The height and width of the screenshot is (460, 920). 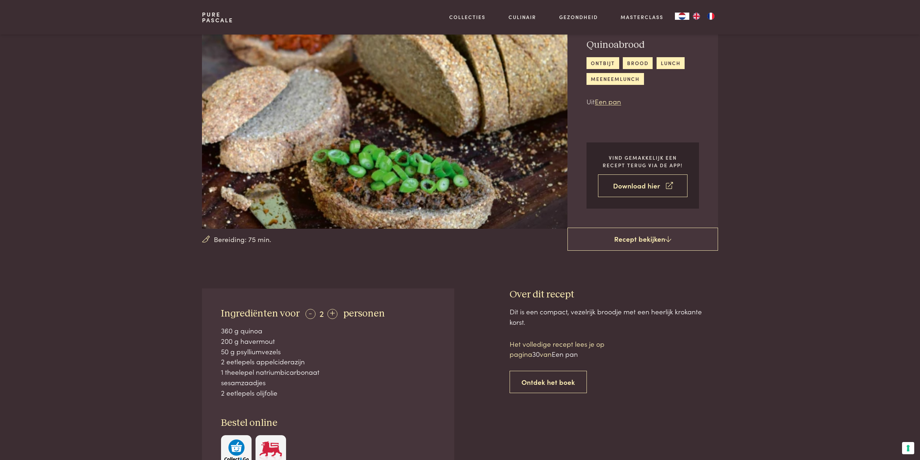 I want to click on div: 1 theelepel natriumbicarbonaat, so click(x=328, y=372).